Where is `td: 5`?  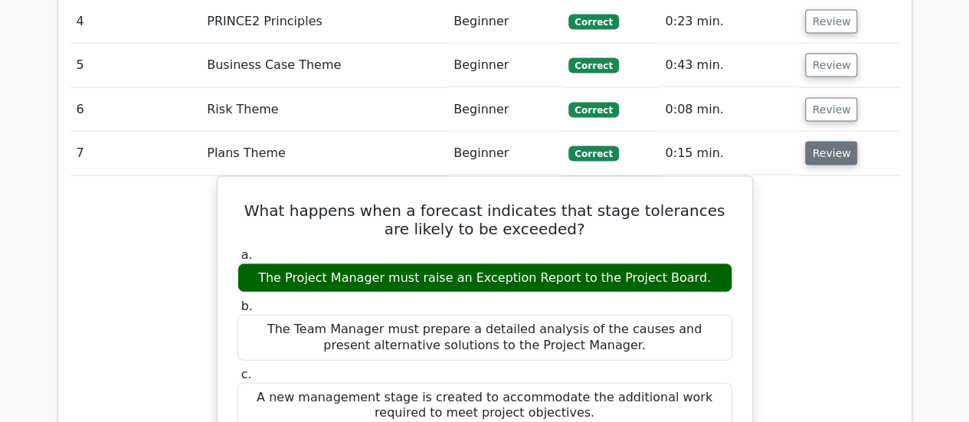
td: 5 is located at coordinates (136, 65).